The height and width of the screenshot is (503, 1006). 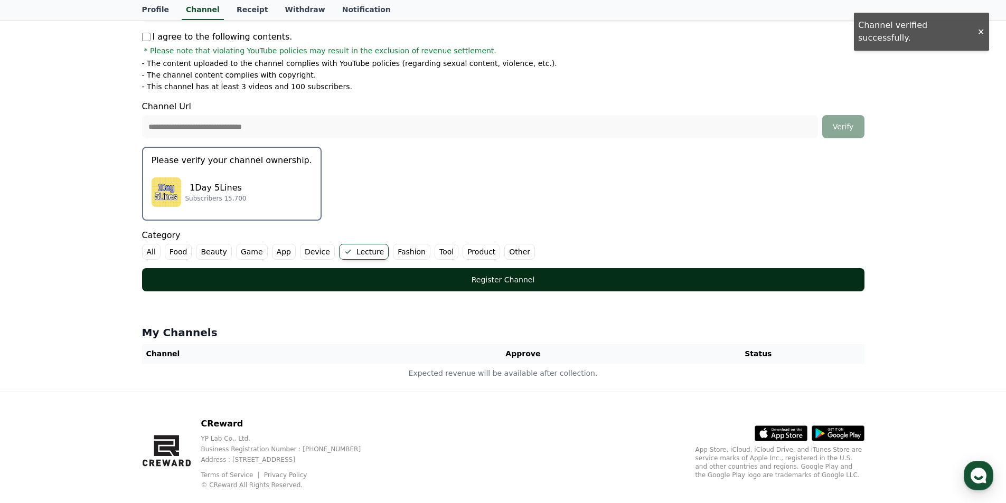 I want to click on div: Register Channel, so click(x=503, y=280).